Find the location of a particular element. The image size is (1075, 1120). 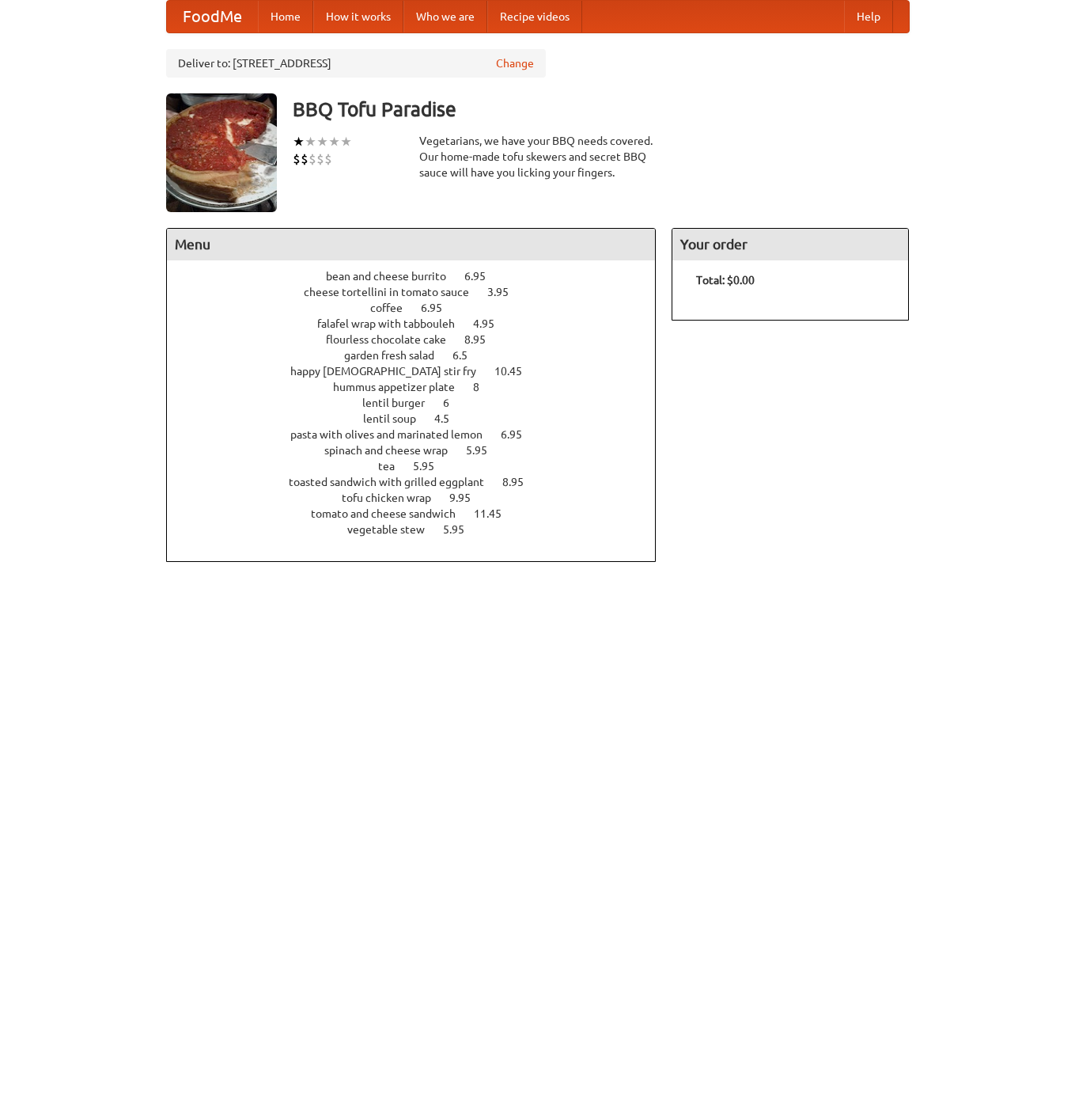

span: 6.5 is located at coordinates (467, 355).